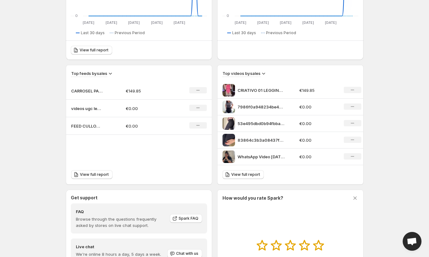  I want to click on h3: Get support, so click(84, 198).